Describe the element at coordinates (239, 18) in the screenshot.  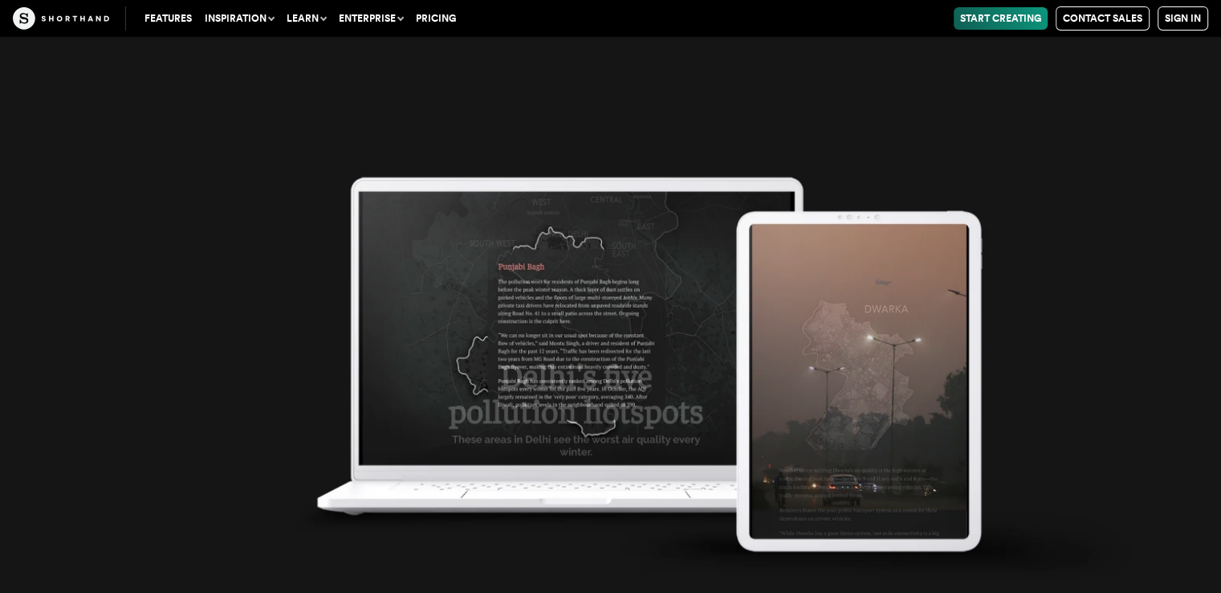
I see `button: Inspiration` at that location.